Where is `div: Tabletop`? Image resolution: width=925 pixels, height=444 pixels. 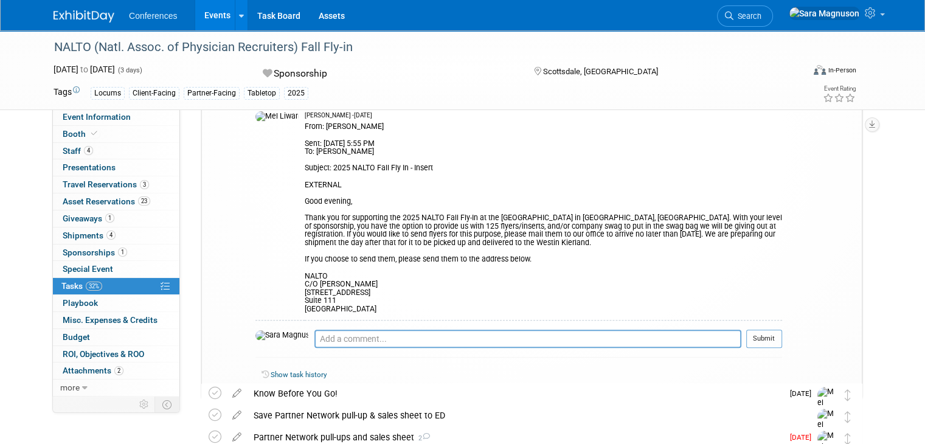 div: Tabletop is located at coordinates (262, 93).